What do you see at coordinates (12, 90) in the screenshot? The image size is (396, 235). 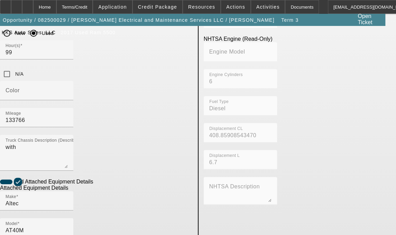 I see `mat-label: Color` at bounding box center [12, 90].